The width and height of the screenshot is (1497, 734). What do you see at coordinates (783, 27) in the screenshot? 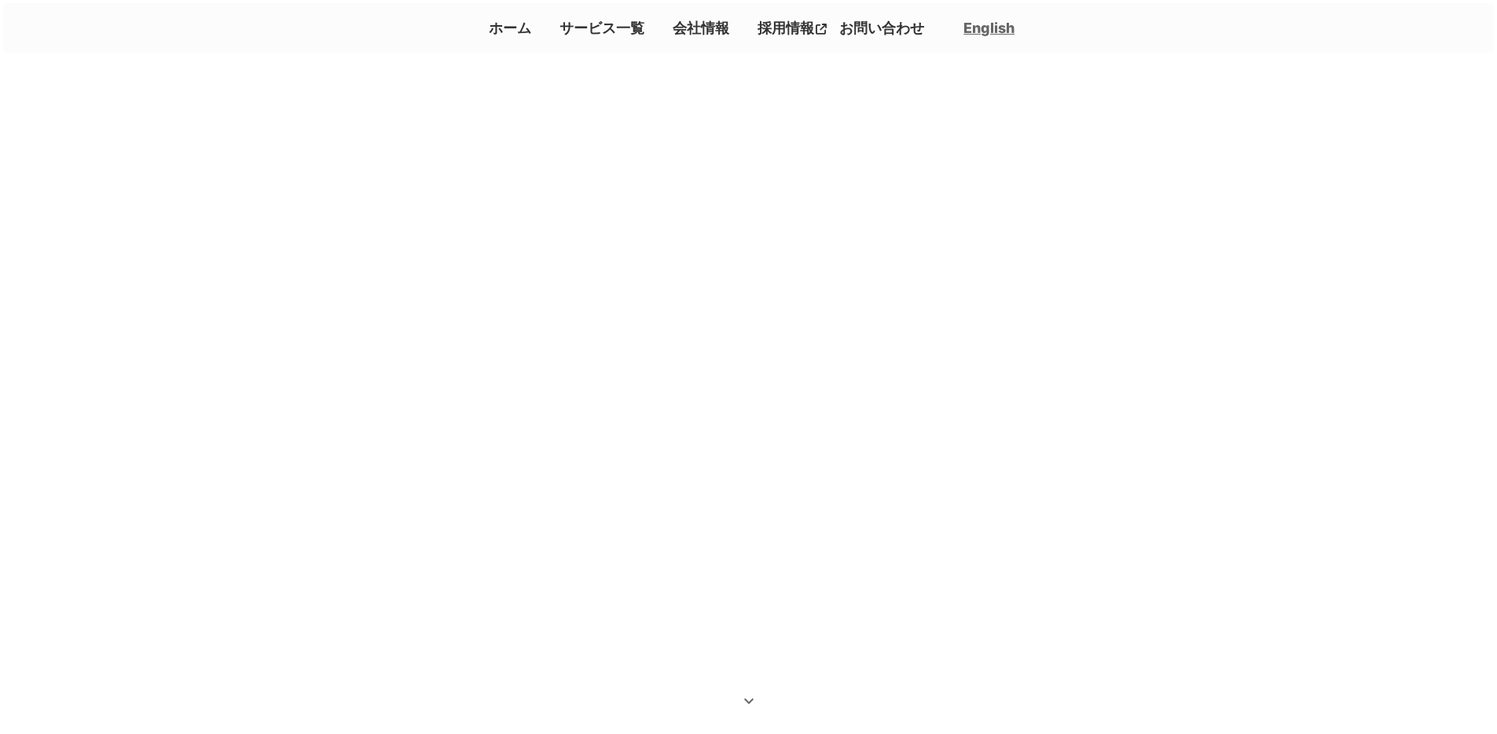
I see `p: 採用情報` at bounding box center [783, 27].